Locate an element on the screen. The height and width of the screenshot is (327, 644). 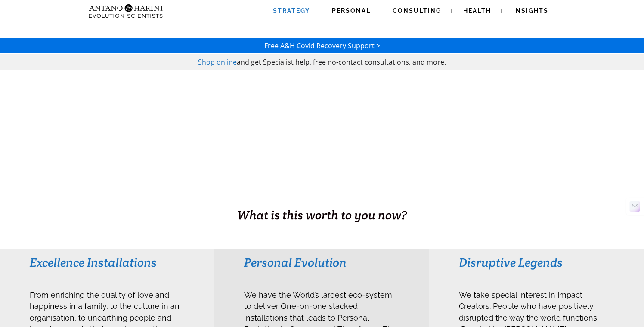
a: Shop online is located at coordinates (217, 62).